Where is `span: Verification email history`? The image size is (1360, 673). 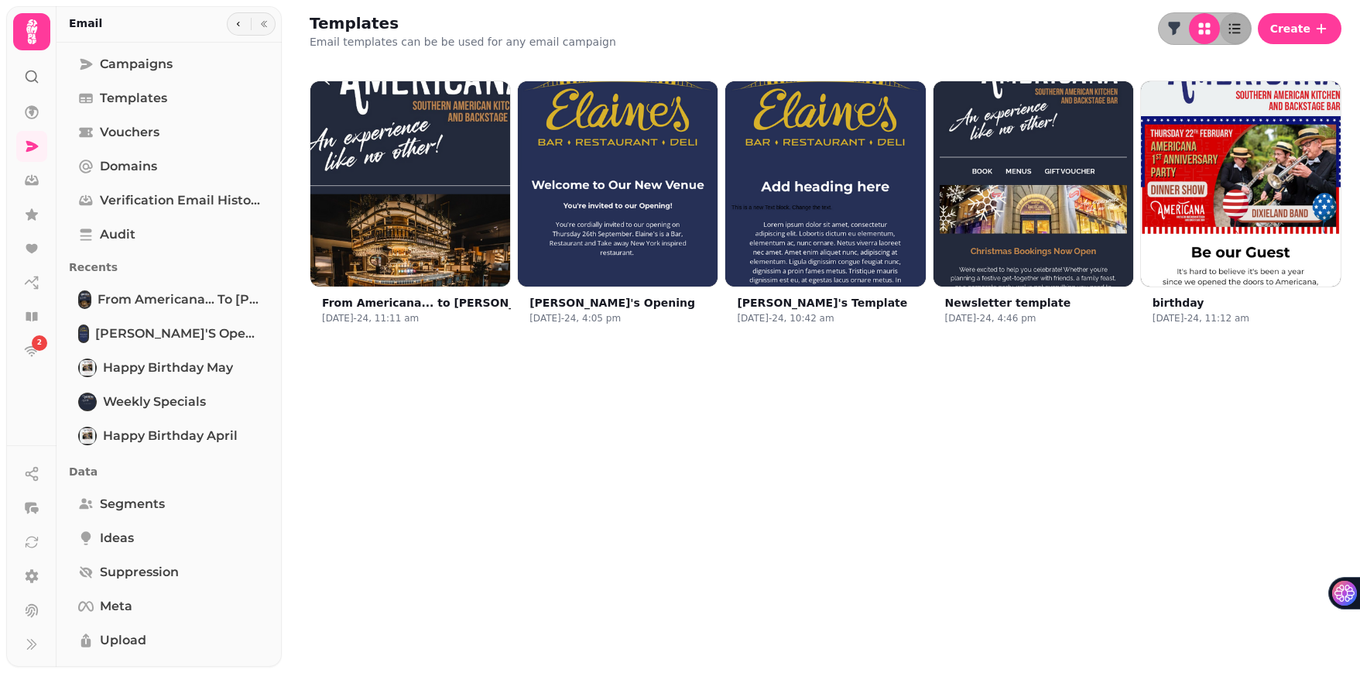 span: Verification email history is located at coordinates (180, 200).